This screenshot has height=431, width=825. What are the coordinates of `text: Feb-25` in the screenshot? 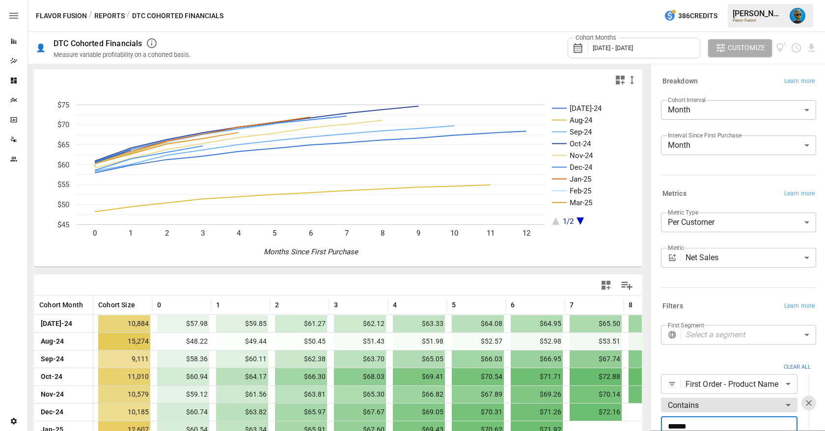 It's located at (581, 191).